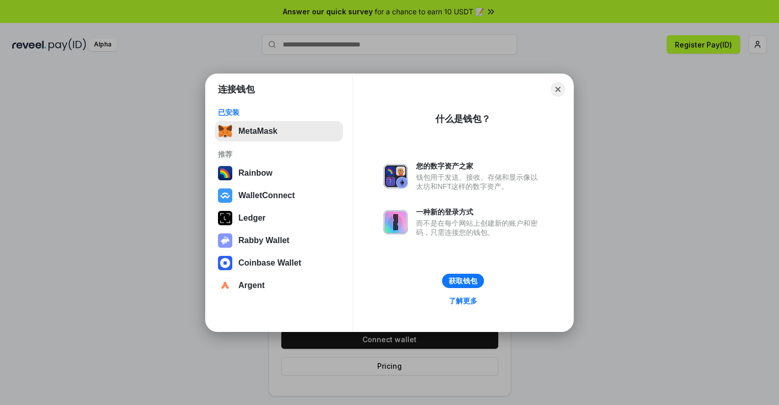  What do you see at coordinates (463, 281) in the screenshot?
I see `div: 获取钱包` at bounding box center [463, 281].